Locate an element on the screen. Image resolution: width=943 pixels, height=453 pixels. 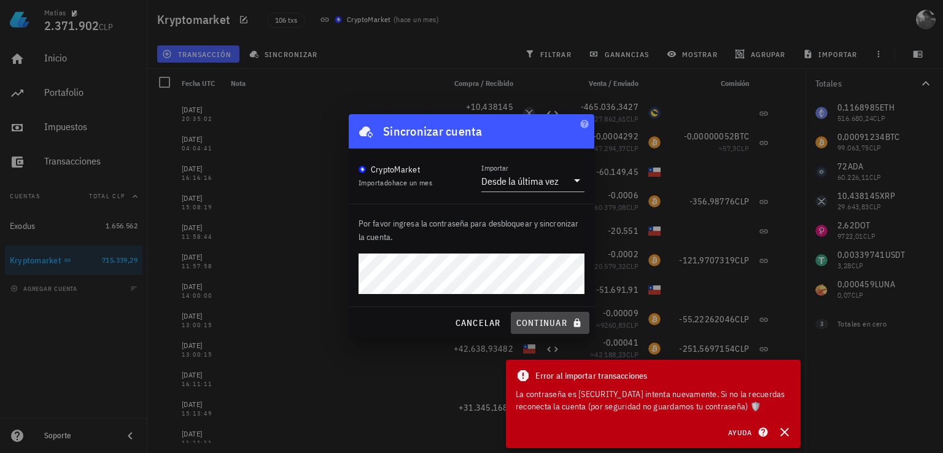
button: Ayuda is located at coordinates (746, 432).